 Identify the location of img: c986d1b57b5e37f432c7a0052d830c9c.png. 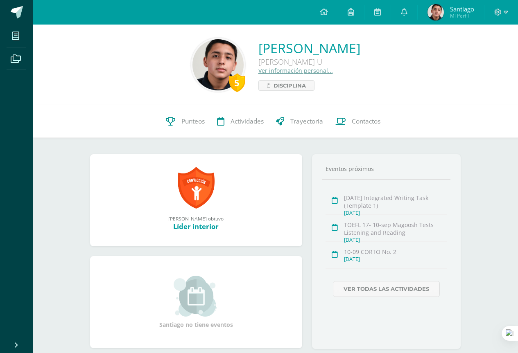
(218, 65).